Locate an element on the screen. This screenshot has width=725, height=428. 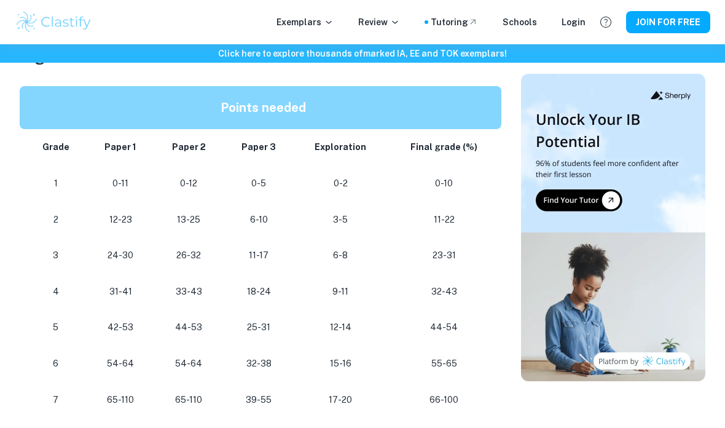
strong: Paper 2 is located at coordinates (189, 147).